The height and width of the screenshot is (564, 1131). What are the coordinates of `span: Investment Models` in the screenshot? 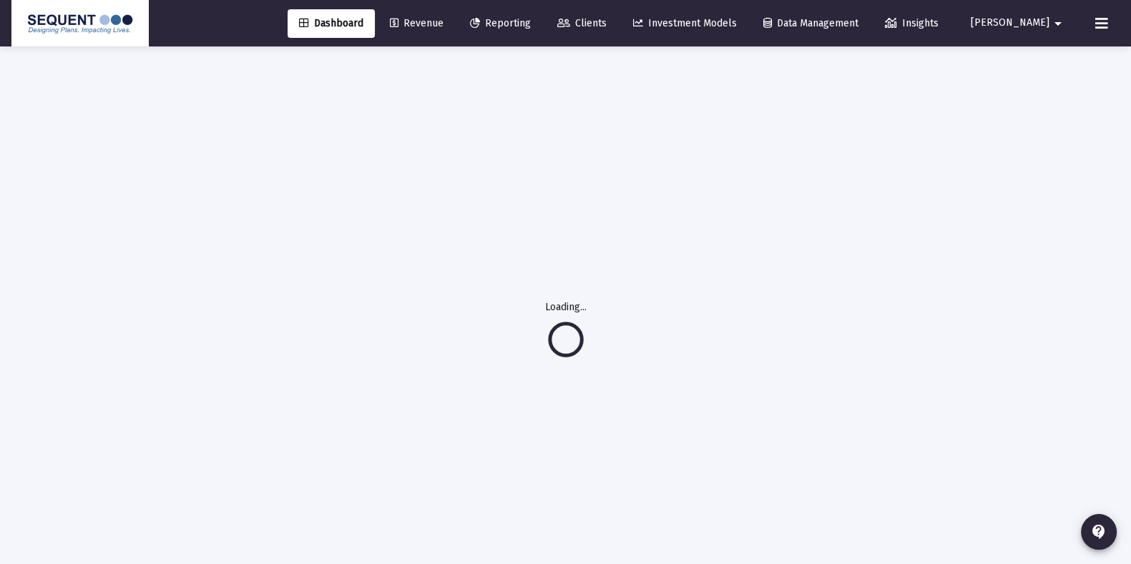 It's located at (684, 23).